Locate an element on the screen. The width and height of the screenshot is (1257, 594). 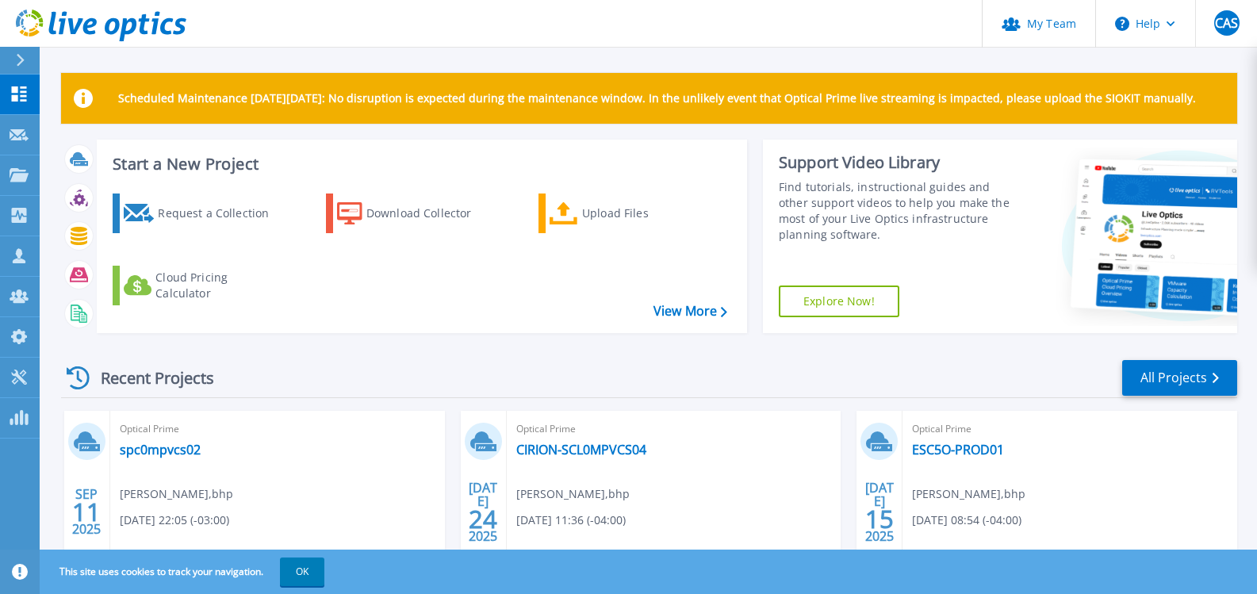
span: 15 is located at coordinates (879, 519).